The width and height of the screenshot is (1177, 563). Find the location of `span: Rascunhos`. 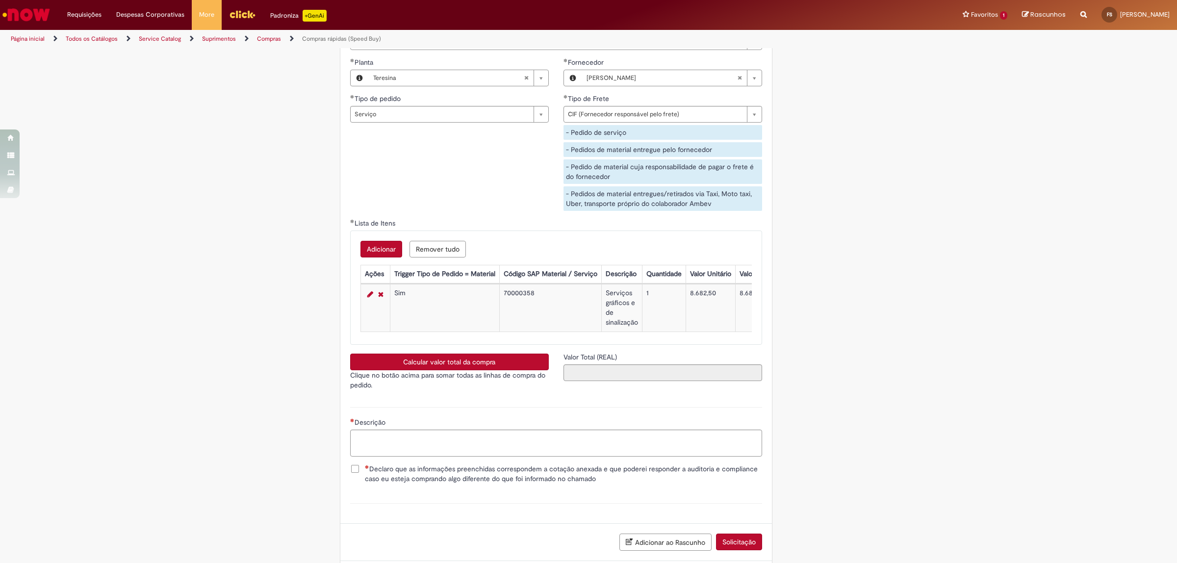

span: Rascunhos is located at coordinates (1048, 14).